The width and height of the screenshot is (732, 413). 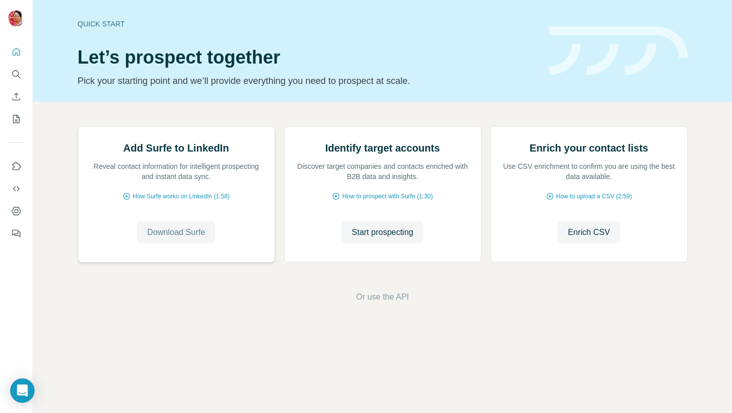 I want to click on div: Open Intercom Messenger, so click(x=22, y=391).